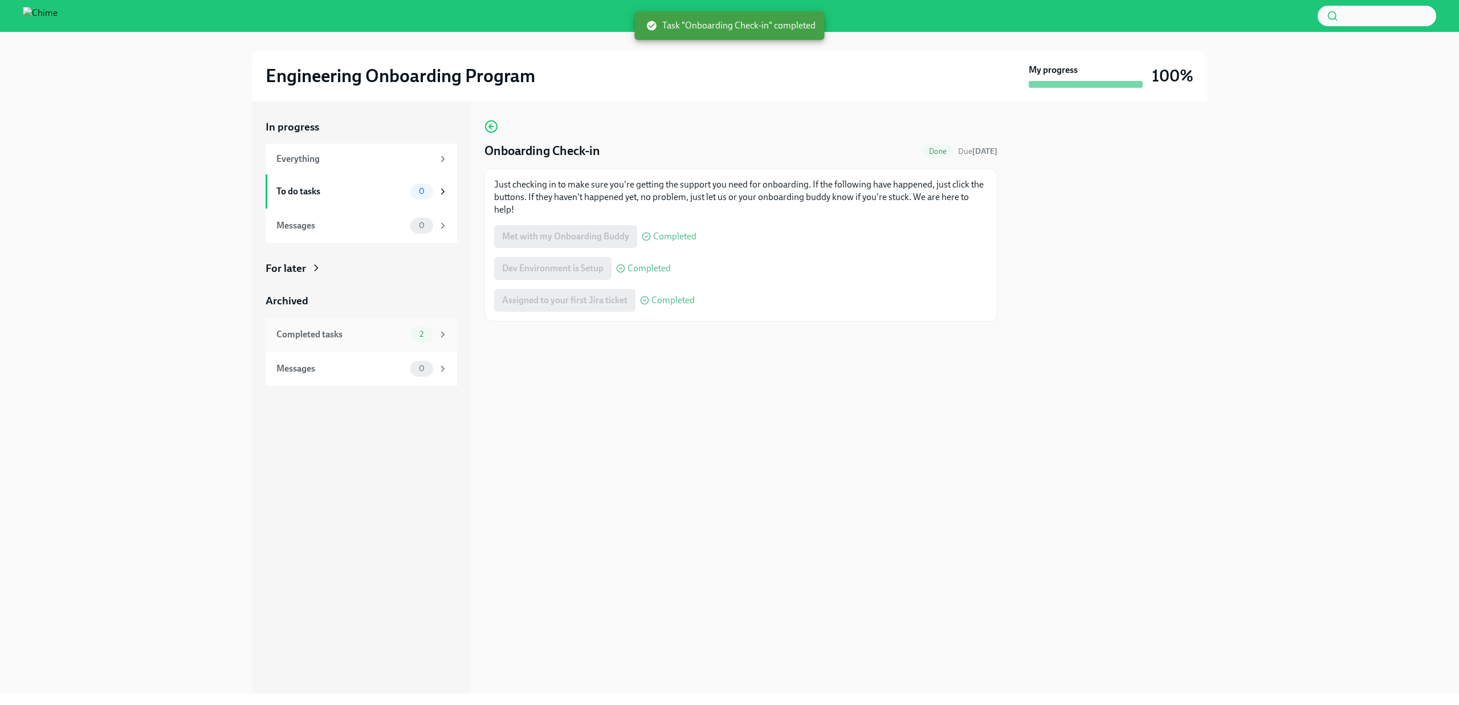 Image resolution: width=1459 pixels, height=705 pixels. Describe the element at coordinates (355, 159) in the screenshot. I see `div: Everything` at that location.